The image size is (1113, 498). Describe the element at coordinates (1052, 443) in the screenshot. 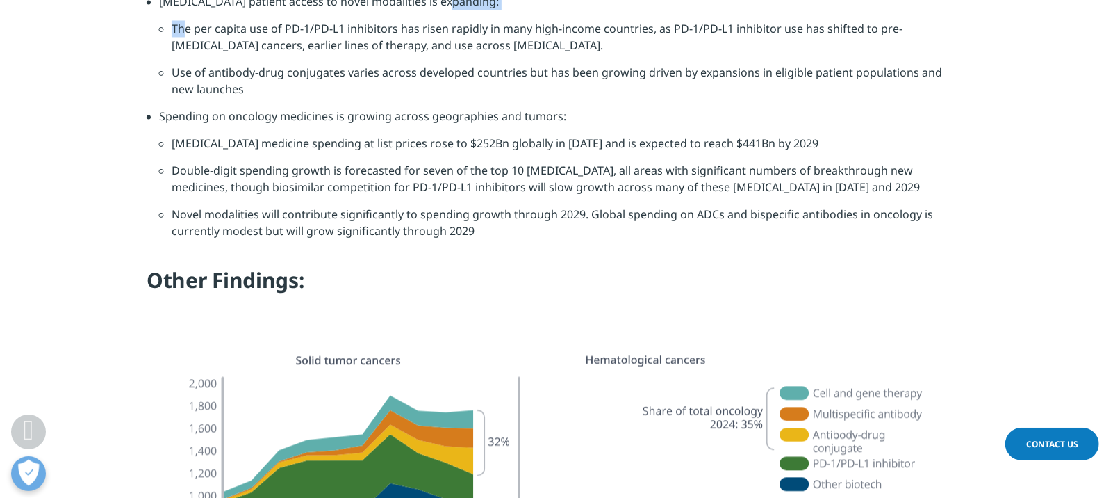

I see `a: Contact Us` at that location.